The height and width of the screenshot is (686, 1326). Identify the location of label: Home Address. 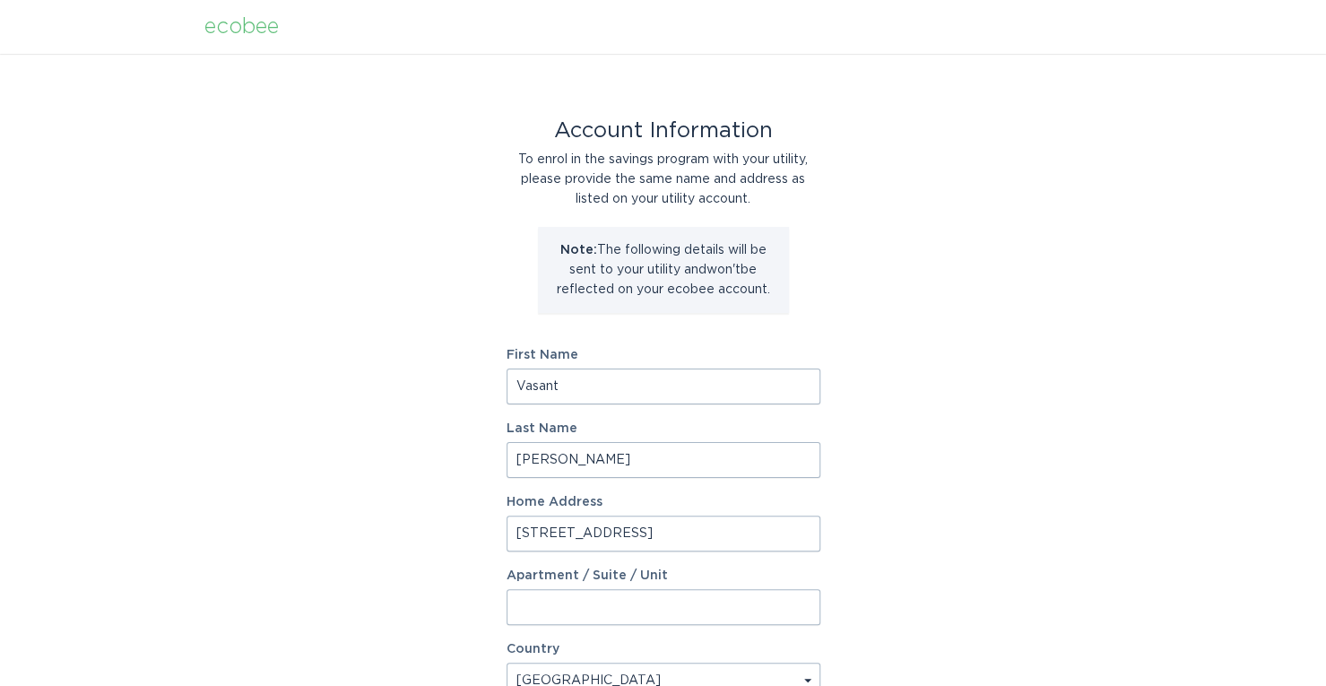
(663, 502).